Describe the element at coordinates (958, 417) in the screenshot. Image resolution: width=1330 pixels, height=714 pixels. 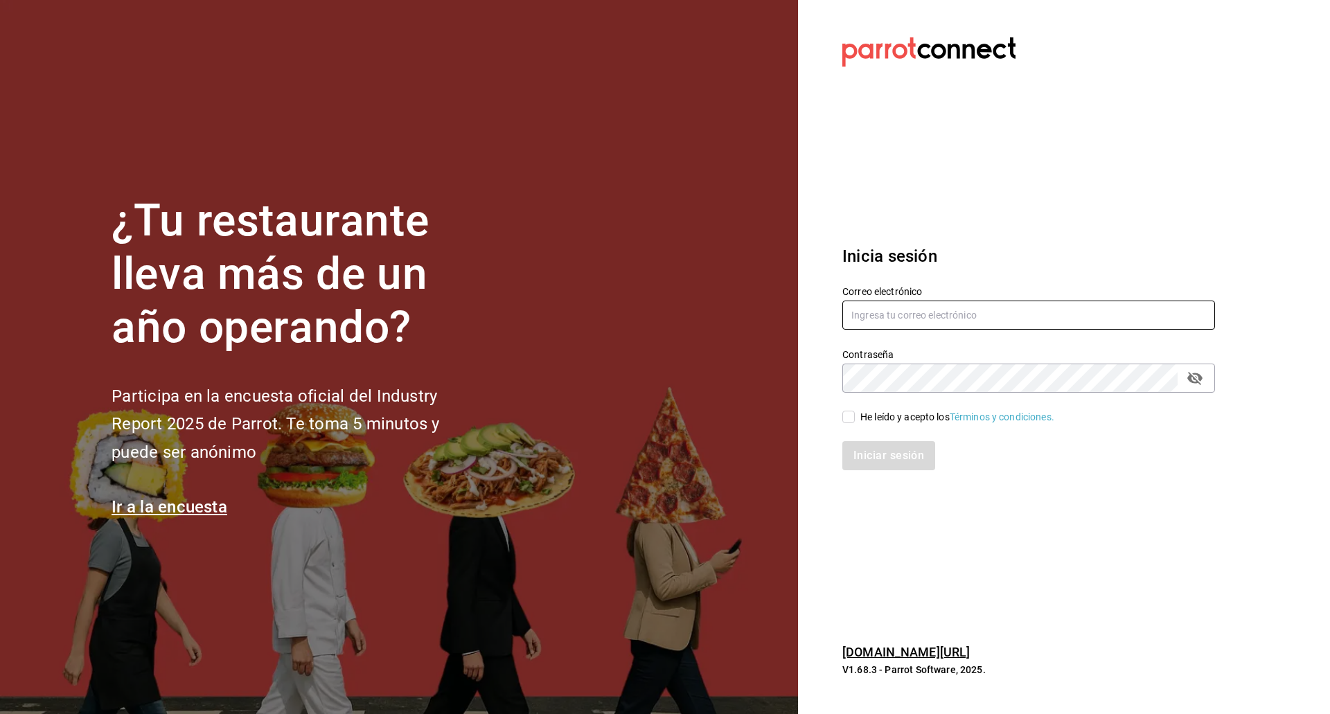
I see `div: He leído y acepto los` at that location.